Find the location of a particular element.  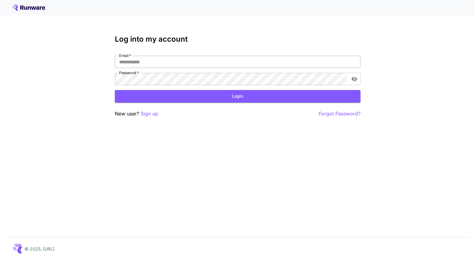

p: New user? is located at coordinates (136, 114).